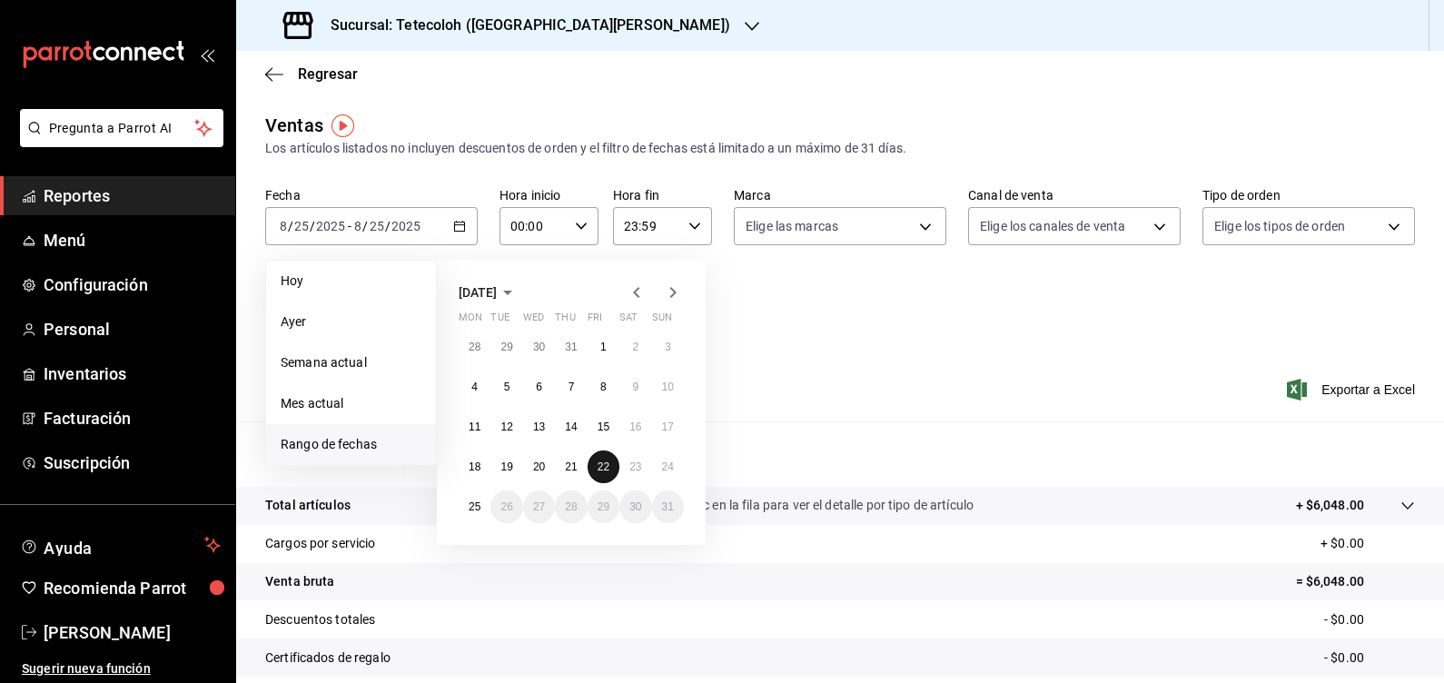 The width and height of the screenshot is (1444, 683). I want to click on abbr: August 19, 2025, so click(506, 467).